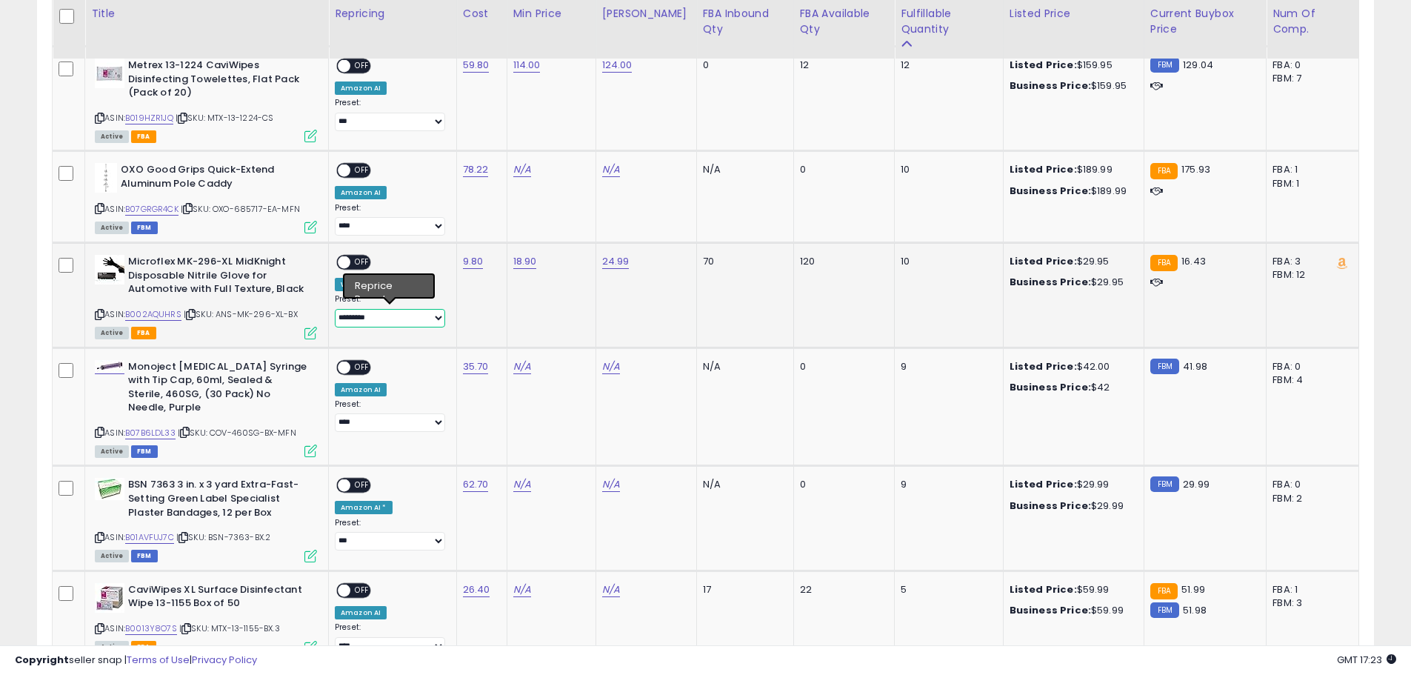  What do you see at coordinates (1195, 366) in the screenshot?
I see `span: 41.98` at bounding box center [1195, 366].